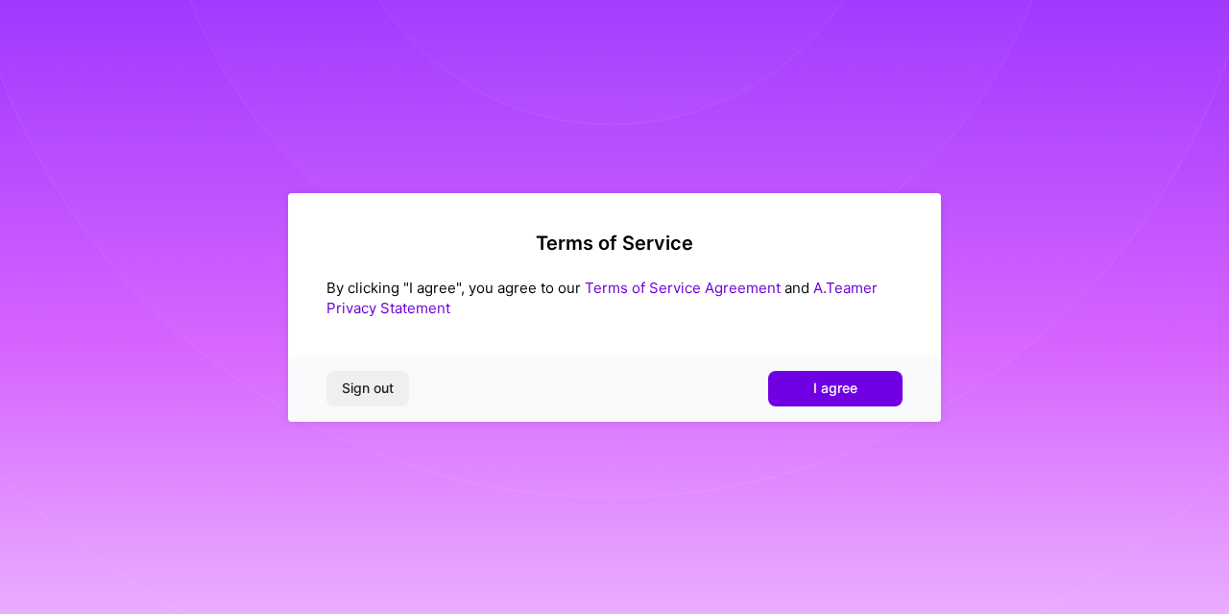 Image resolution: width=1229 pixels, height=614 pixels. Describe the element at coordinates (368, 388) in the screenshot. I see `span: Sign out` at that location.